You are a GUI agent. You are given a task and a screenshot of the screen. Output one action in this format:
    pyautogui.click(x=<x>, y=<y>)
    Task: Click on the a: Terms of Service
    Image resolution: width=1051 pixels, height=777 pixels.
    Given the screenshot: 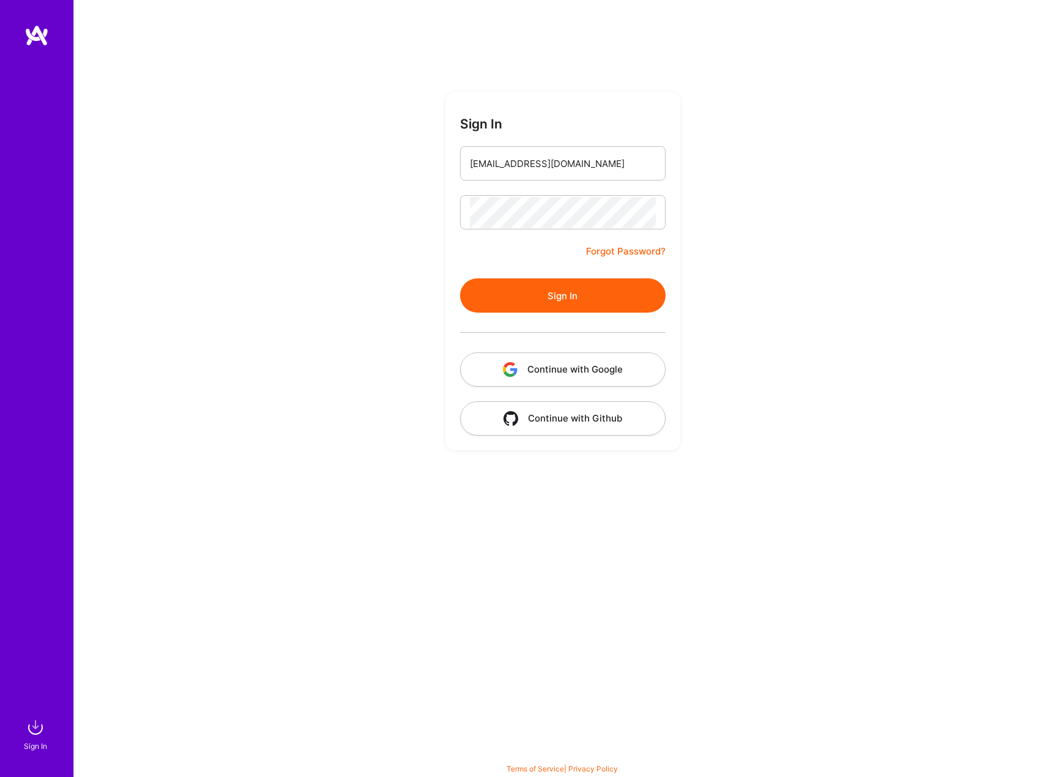 What is the action you would take?
    pyautogui.click(x=535, y=768)
    